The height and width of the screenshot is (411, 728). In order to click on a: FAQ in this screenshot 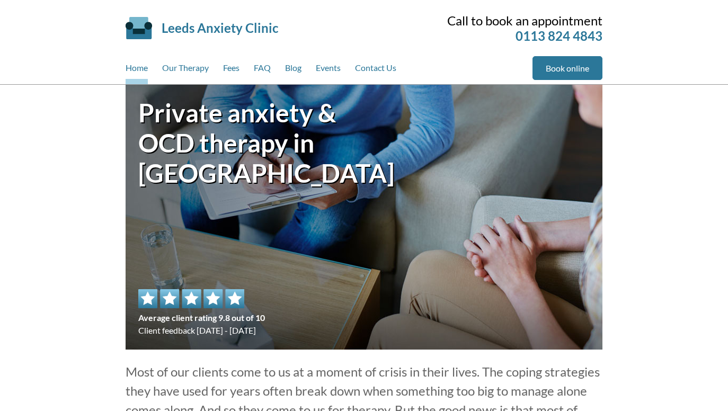, I will do `click(262, 70)`.